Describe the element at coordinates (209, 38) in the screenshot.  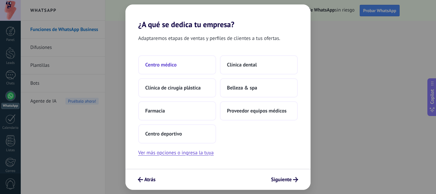
I see `span: Adaptaremos etapas de ventas y perfiles de clientes a tus ofertas.` at that location.